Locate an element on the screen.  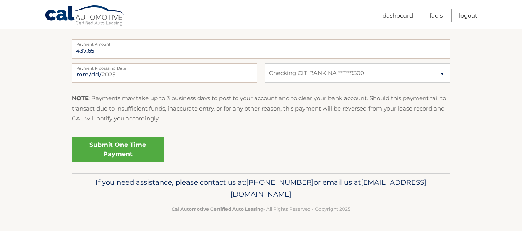
a: Submit One Time Payment is located at coordinates (118, 149).